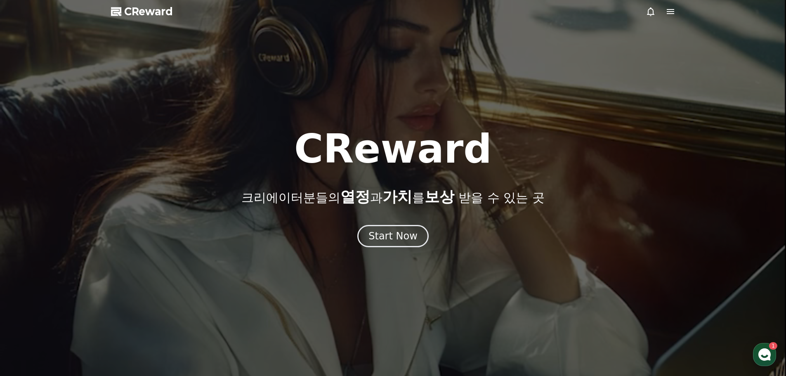 Image resolution: width=786 pixels, height=376 pixels. Describe the element at coordinates (393, 197) in the screenshot. I see `p: 크리에이터분들의 과 를 받을 수 있는 곳` at that location.